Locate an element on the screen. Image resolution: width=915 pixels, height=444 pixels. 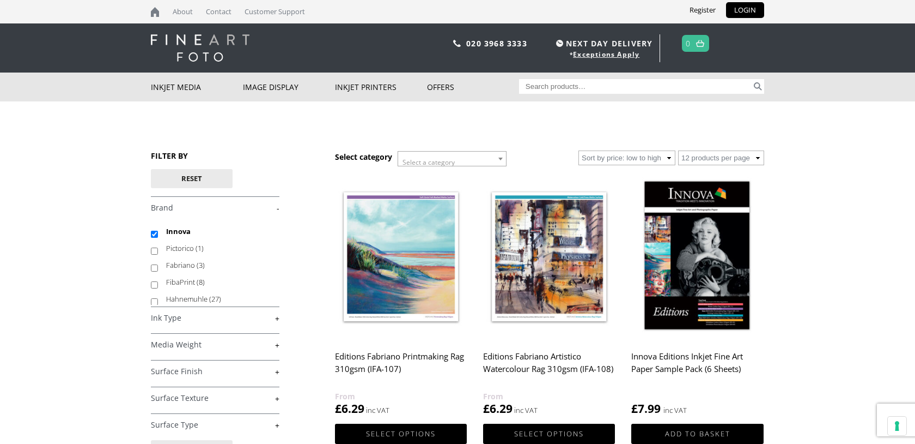
img: Innova Editions Inkjet Fine Art Paper Sample Pack (6 Sheets) is located at coordinates (697, 256).